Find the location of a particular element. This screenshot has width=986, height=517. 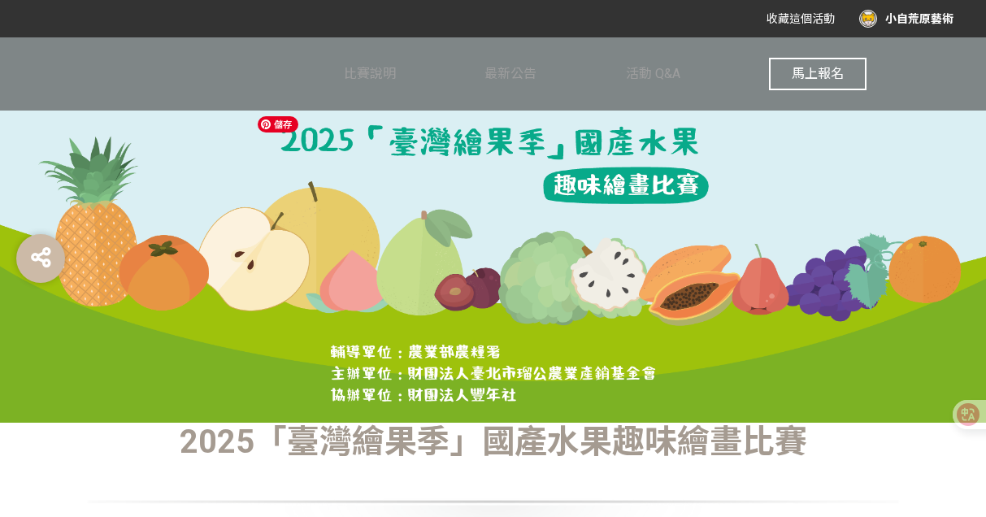

a: 活動 Q&A is located at coordinates (653, 74).